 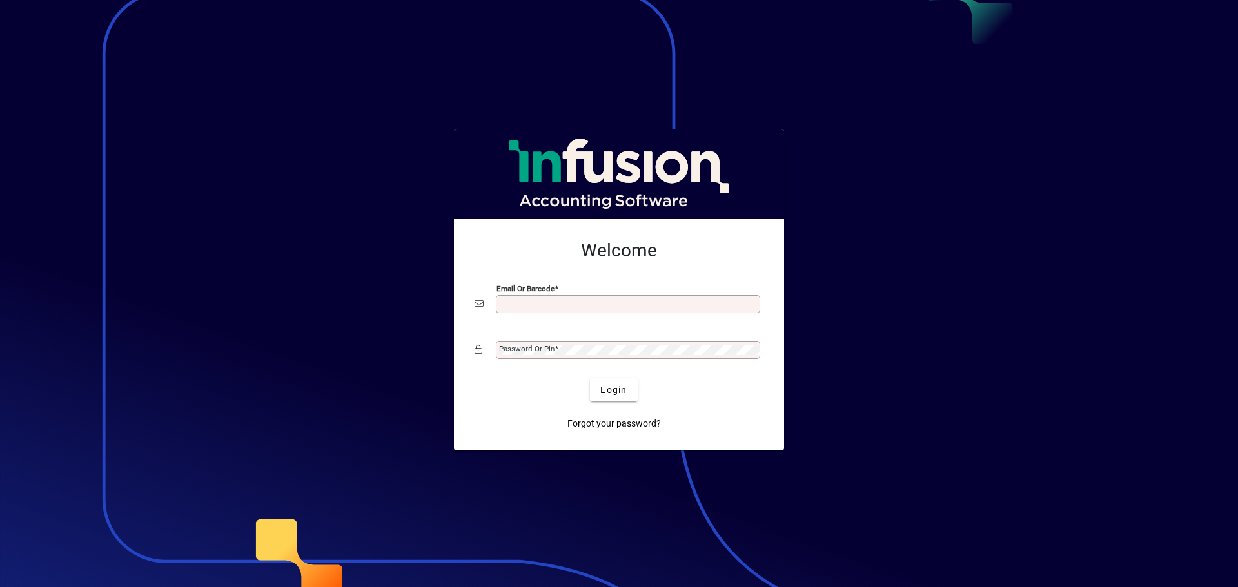 What do you see at coordinates (614, 424) in the screenshot?
I see `span: Forgot your password?` at bounding box center [614, 424].